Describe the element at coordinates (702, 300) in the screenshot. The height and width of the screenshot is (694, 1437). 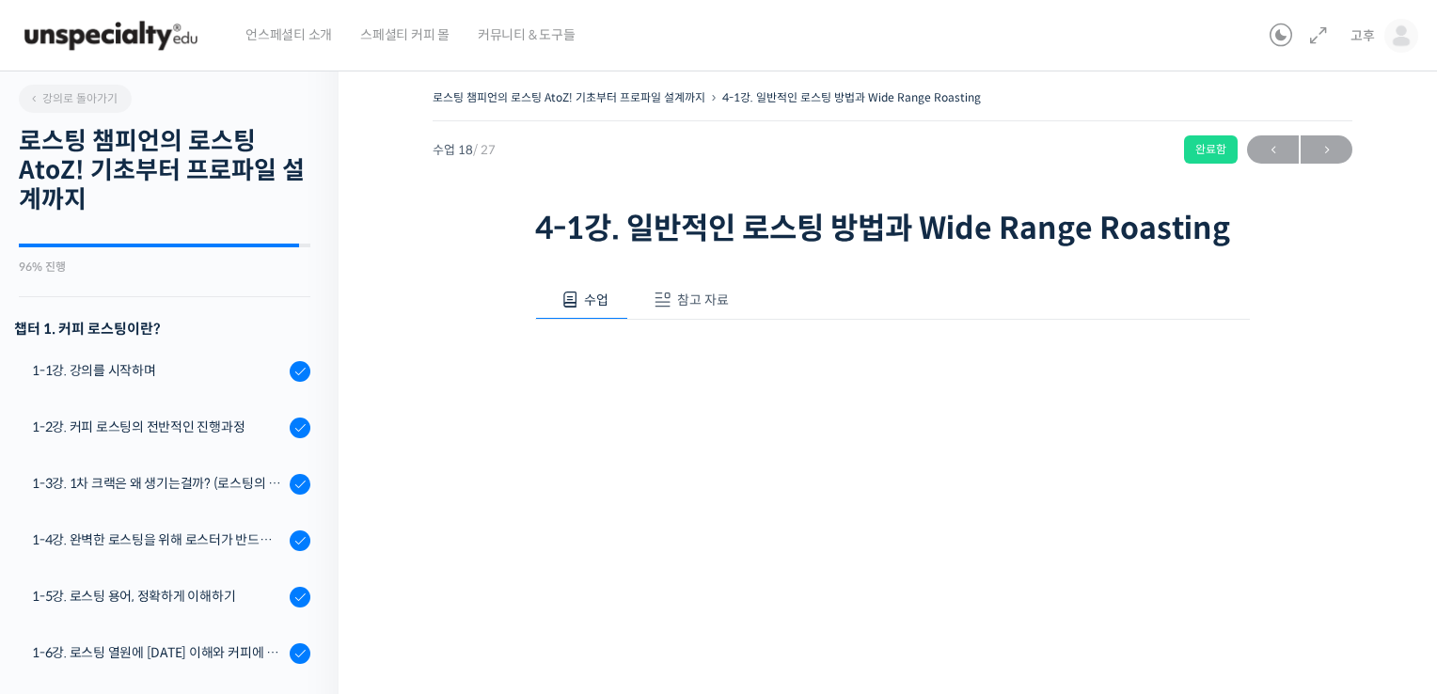
I see `span: 참고 자료` at that location.